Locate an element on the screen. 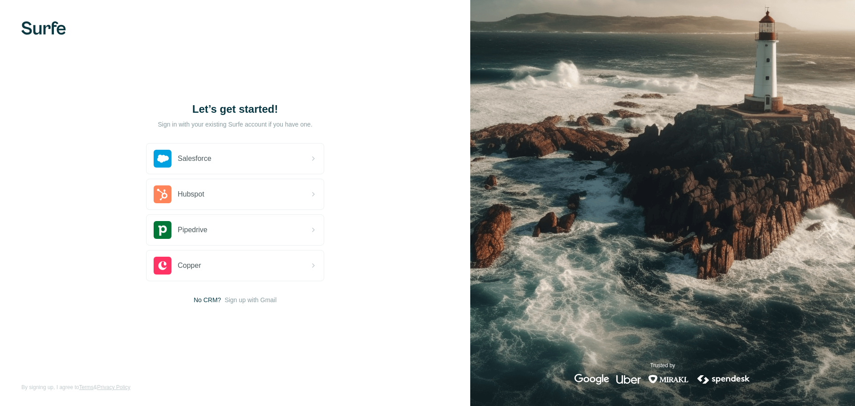 The width and height of the screenshot is (855, 406). img: spendesk's logo is located at coordinates (724, 379).